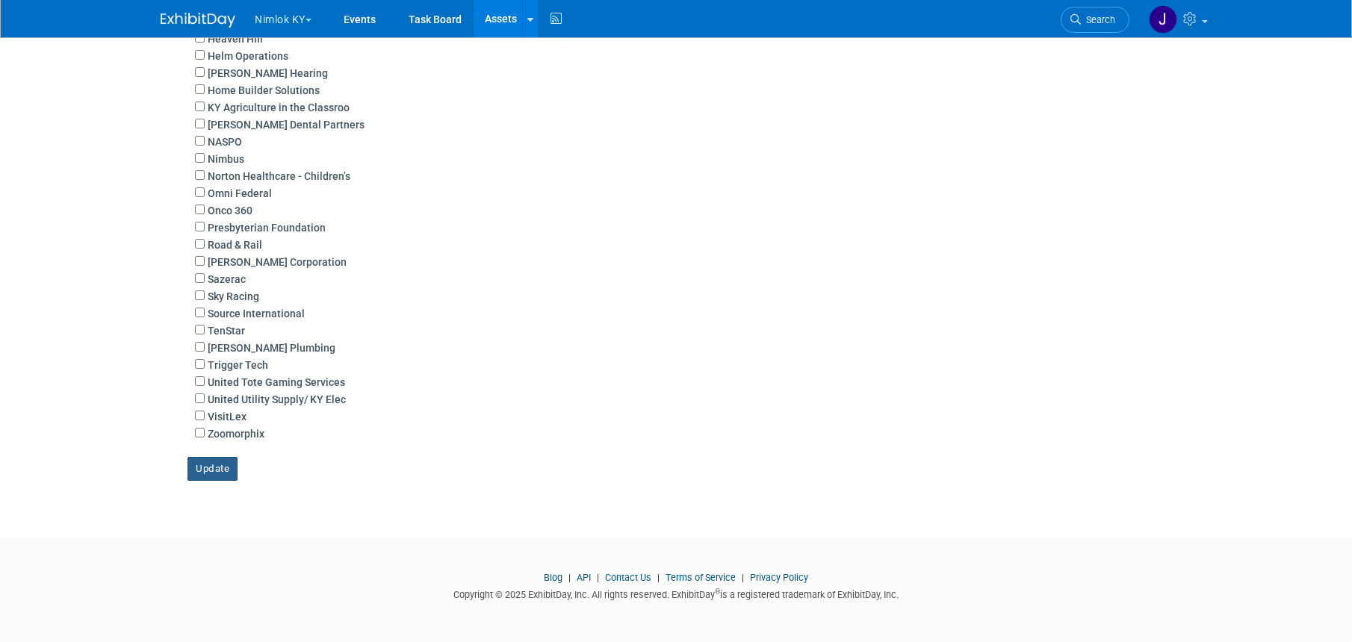  What do you see at coordinates (233, 296) in the screenshot?
I see `label: Sky Racing` at bounding box center [233, 296].